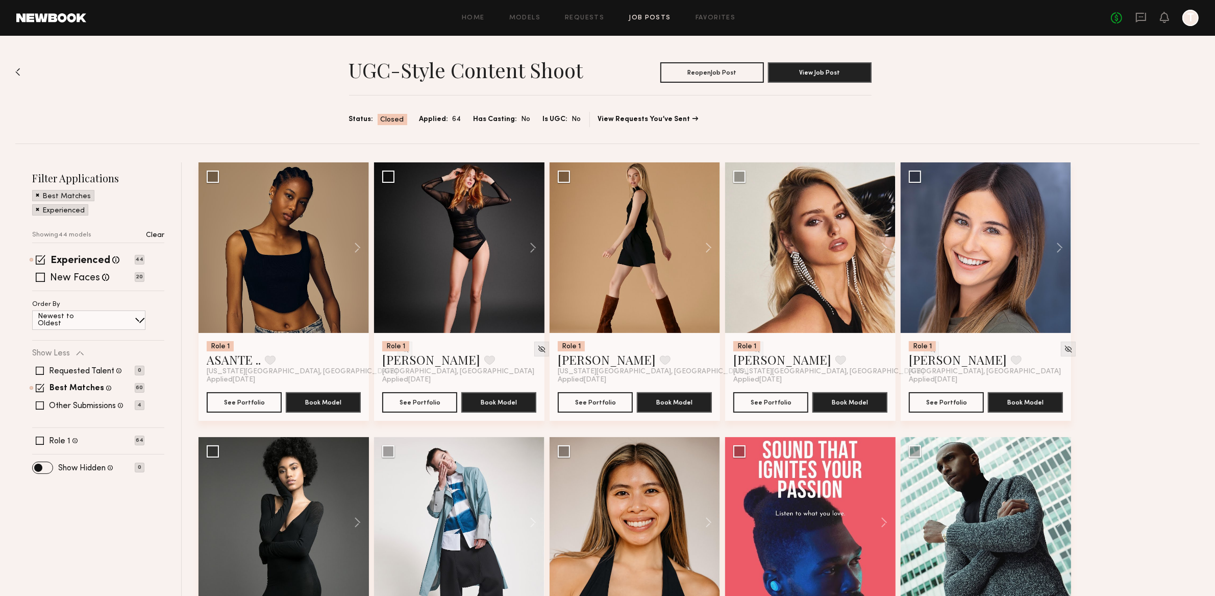 The image size is (1215, 596). I want to click on a: Job Posts, so click(650, 18).